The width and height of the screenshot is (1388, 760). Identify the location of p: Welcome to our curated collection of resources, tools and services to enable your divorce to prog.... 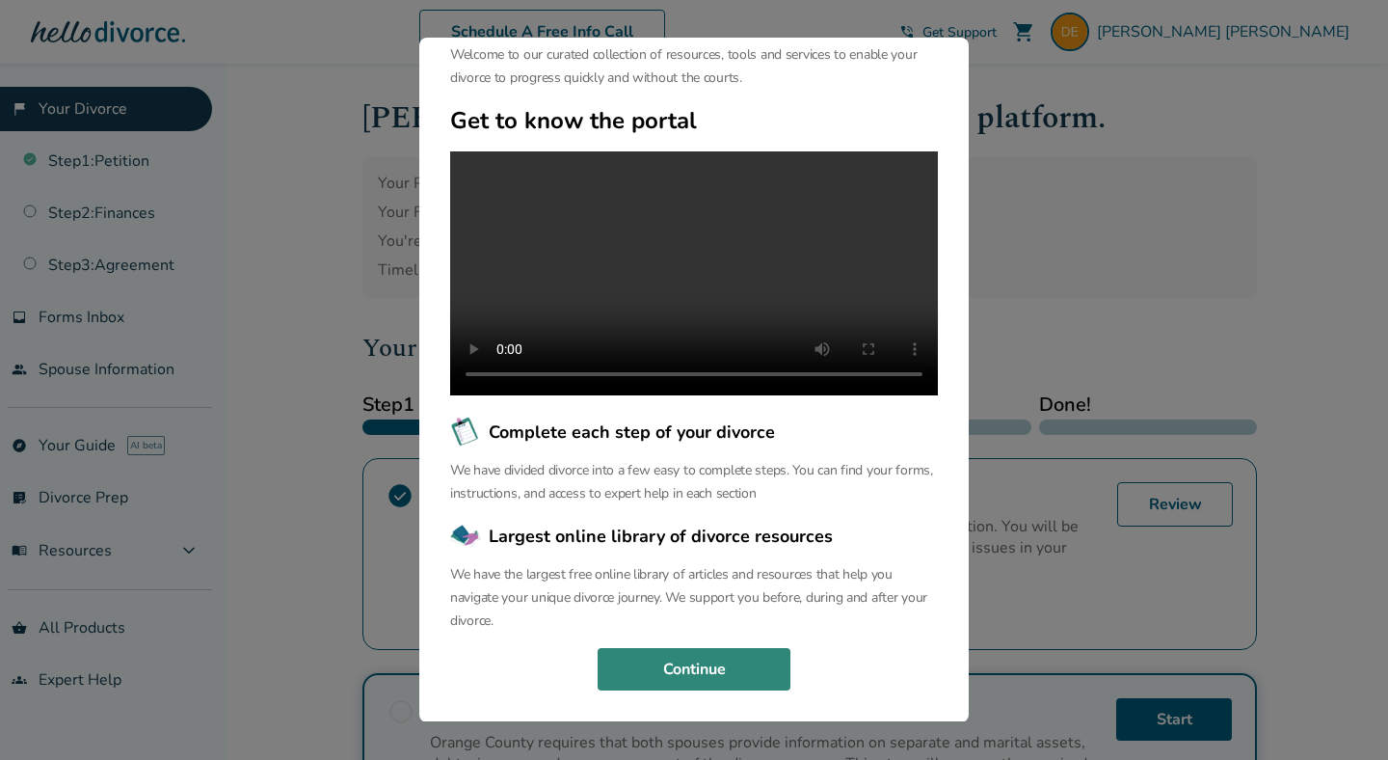
(694, 67).